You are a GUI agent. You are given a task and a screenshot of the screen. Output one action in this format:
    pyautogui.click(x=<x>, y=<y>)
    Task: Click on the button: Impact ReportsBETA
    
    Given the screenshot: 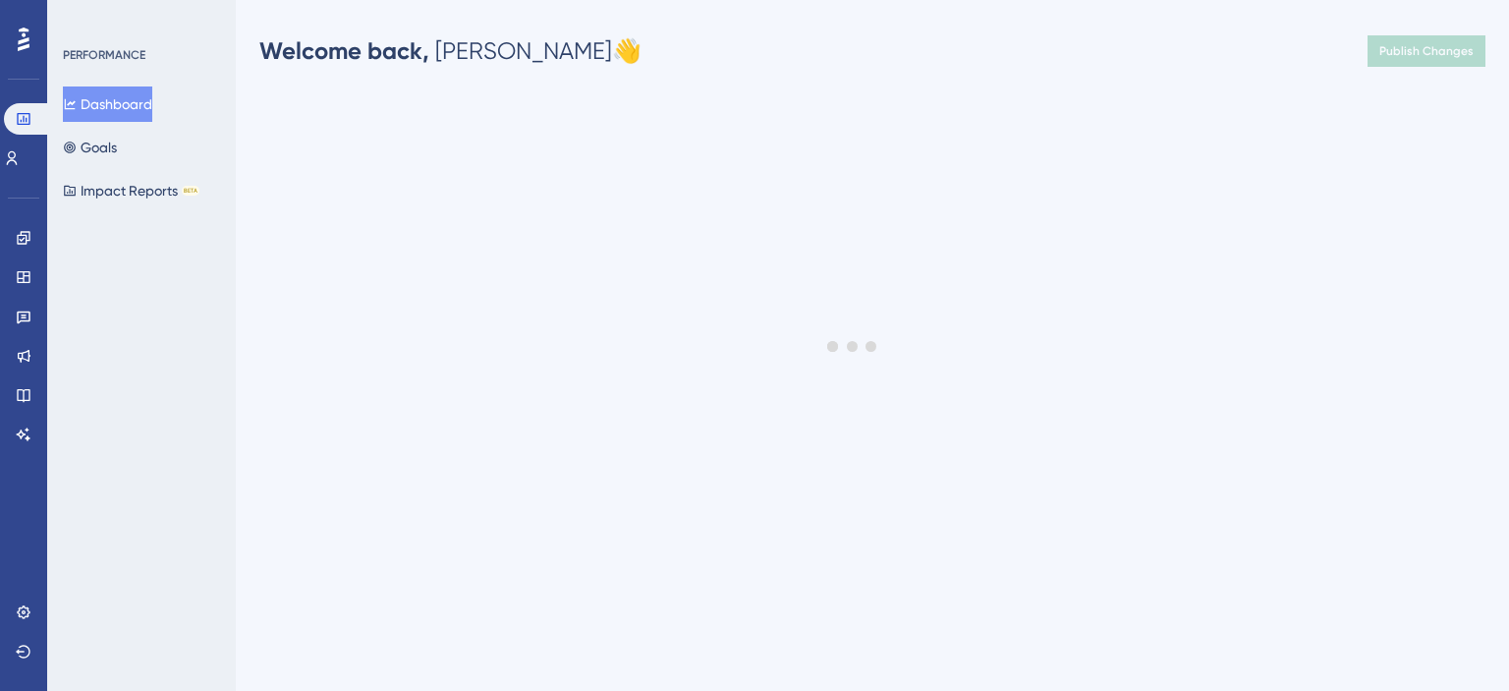 What is the action you would take?
    pyautogui.click(x=131, y=191)
    